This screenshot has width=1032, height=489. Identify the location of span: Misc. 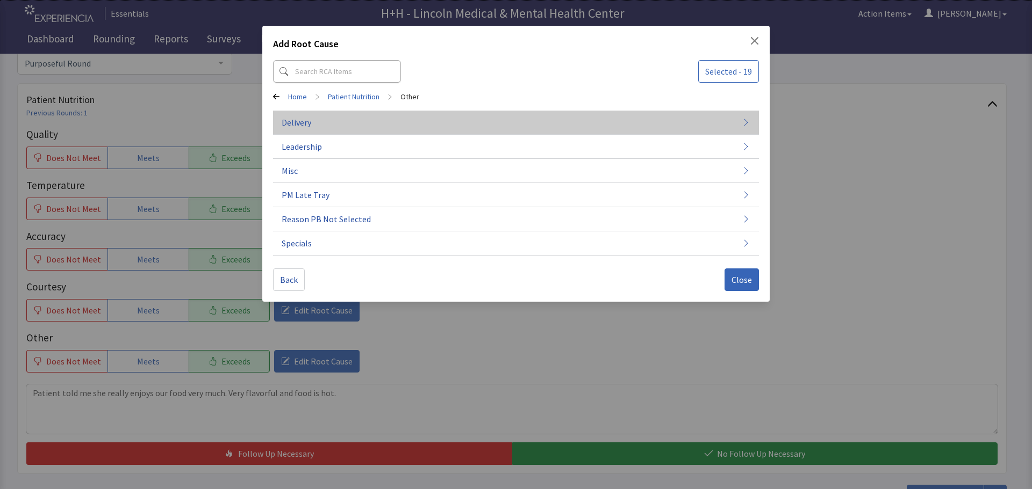
(290, 171).